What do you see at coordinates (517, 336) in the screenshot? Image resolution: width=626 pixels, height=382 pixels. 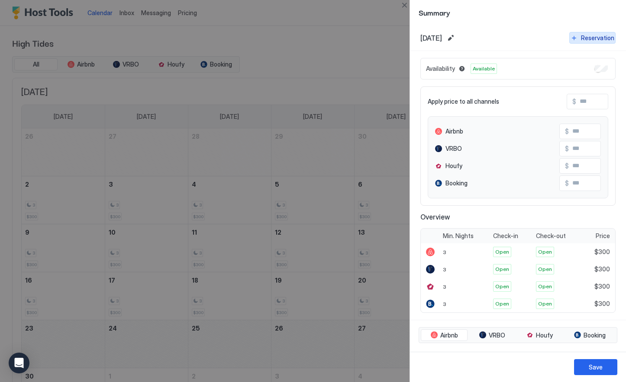 I see `div: tab-group` at bounding box center [517, 336].